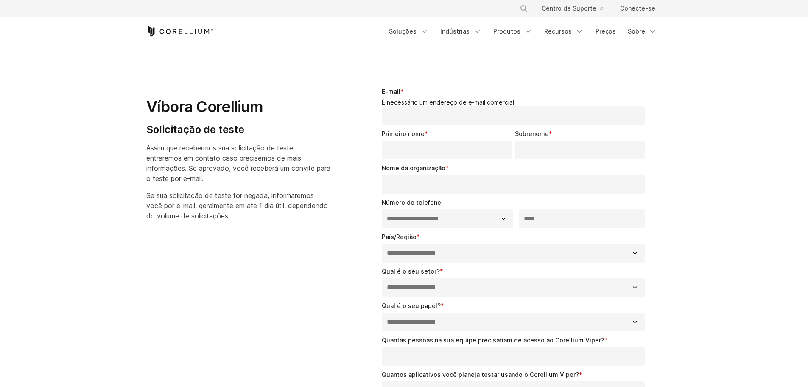  What do you see at coordinates (403, 31) in the screenshot?
I see `font: Soluções` at bounding box center [403, 31].